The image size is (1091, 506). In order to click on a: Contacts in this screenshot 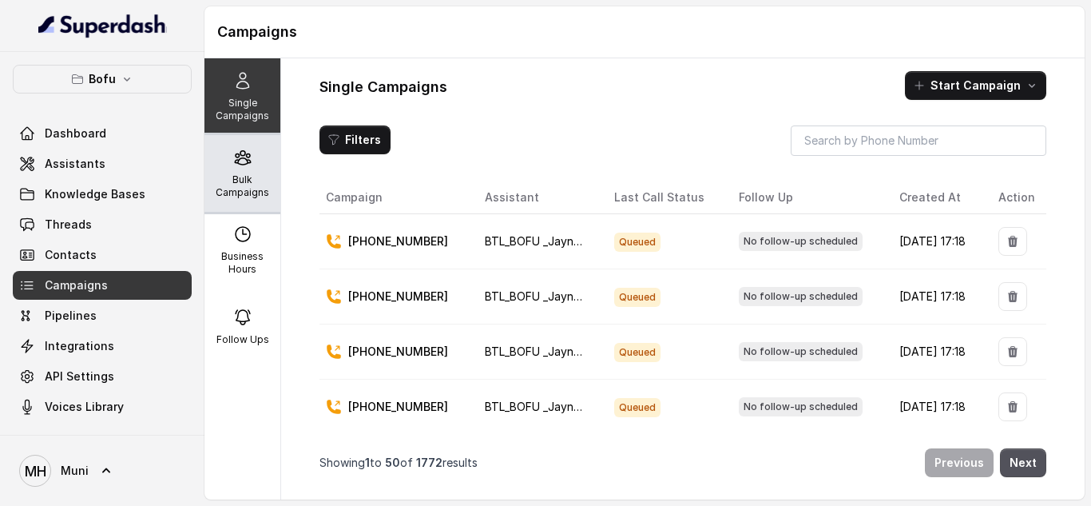, I will do `click(102, 255)`.